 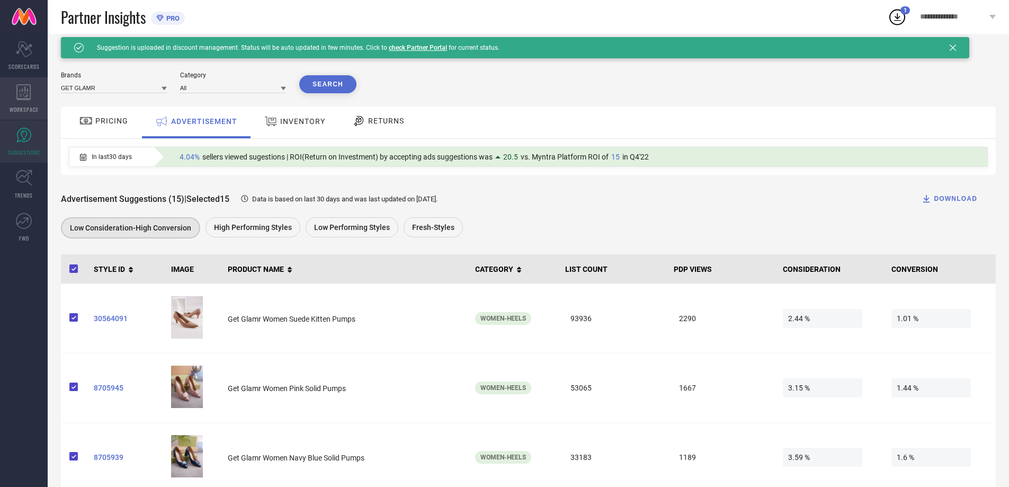 What do you see at coordinates (433, 227) in the screenshot?
I see `span: Fresh-Styles` at bounding box center [433, 227].